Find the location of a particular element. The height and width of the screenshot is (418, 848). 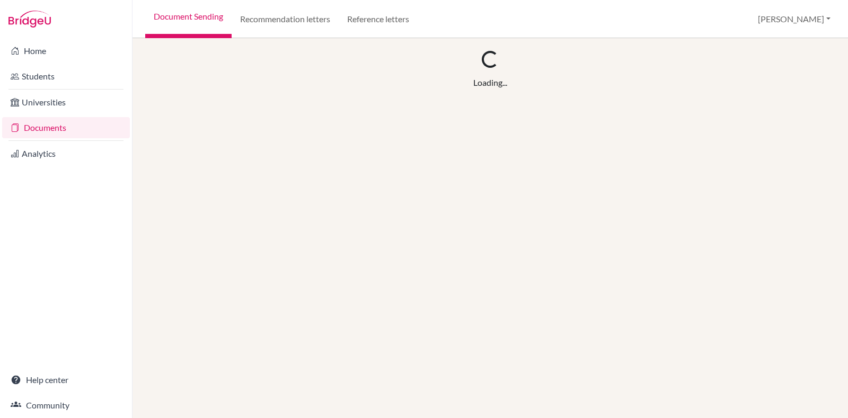

a: Documents is located at coordinates (66, 128).